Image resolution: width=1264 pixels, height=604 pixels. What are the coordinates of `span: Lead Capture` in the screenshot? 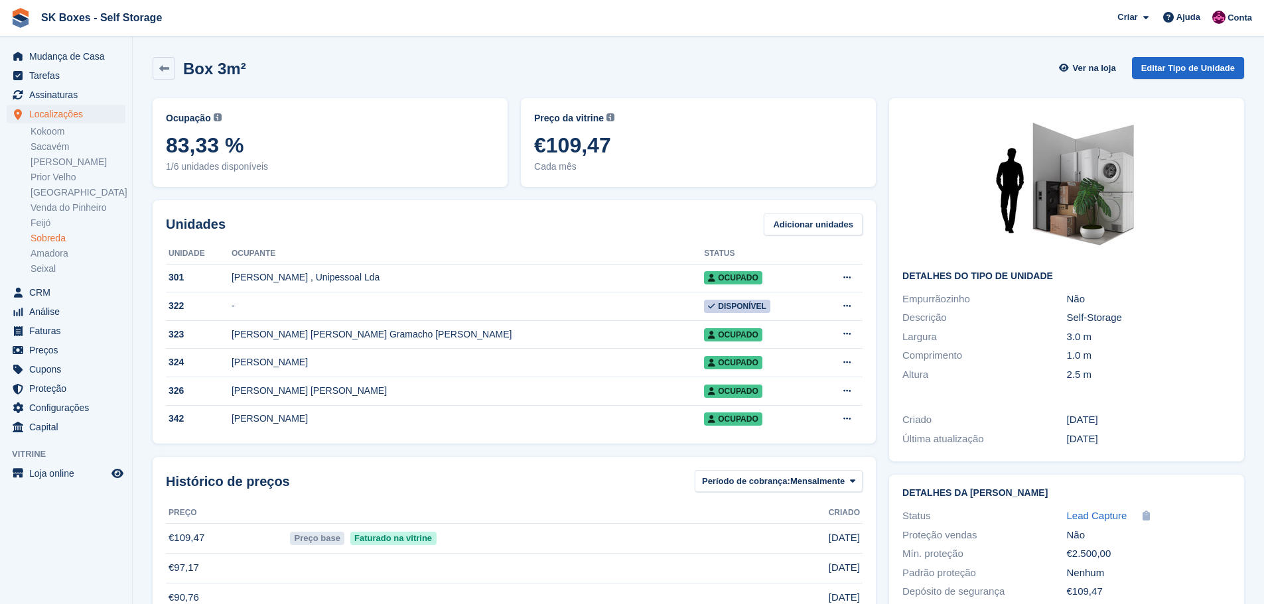 It's located at (1097, 516).